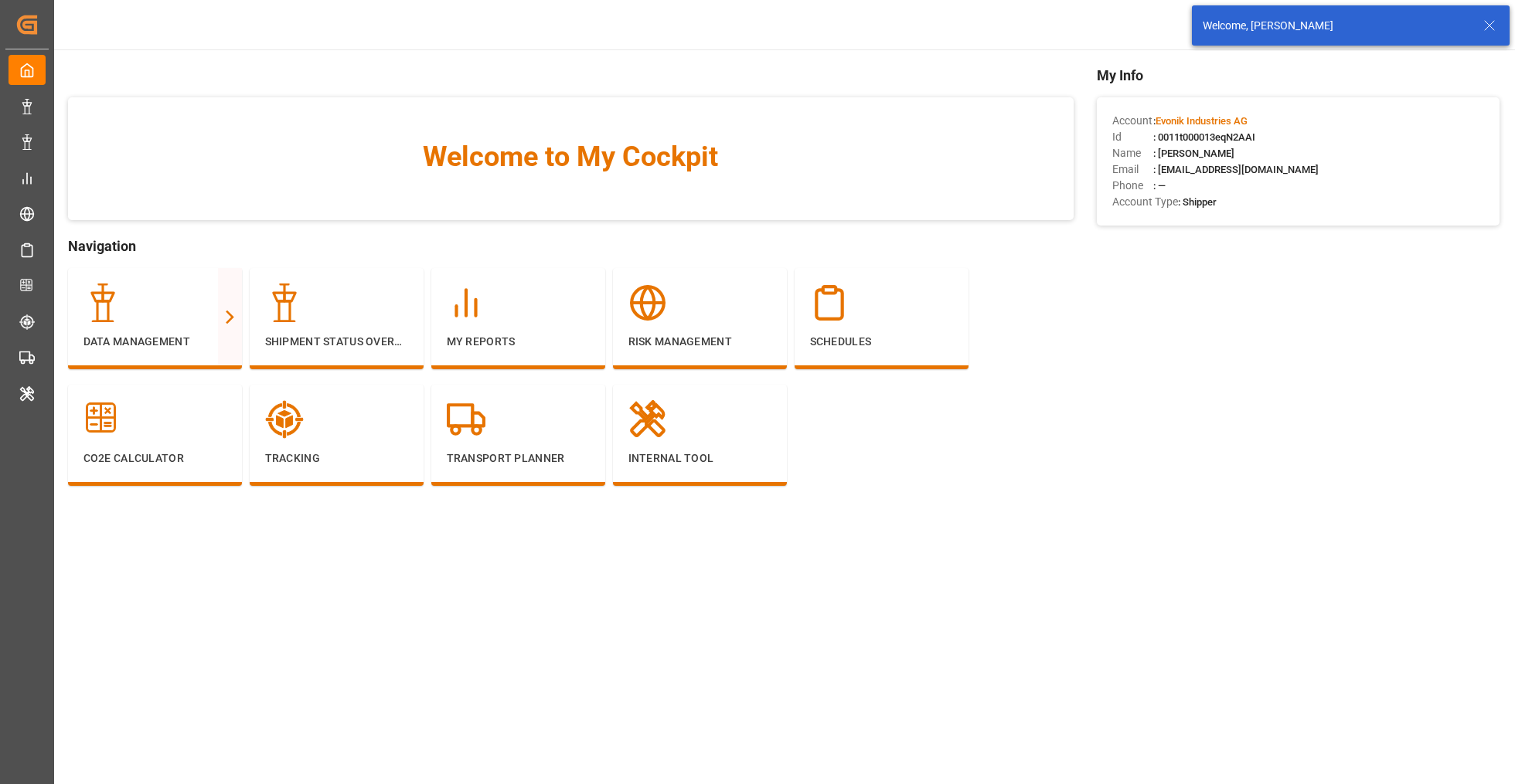 The width and height of the screenshot is (1515, 784). Describe the element at coordinates (1201, 121) in the screenshot. I see `span: Evonik Industries AG` at that location.